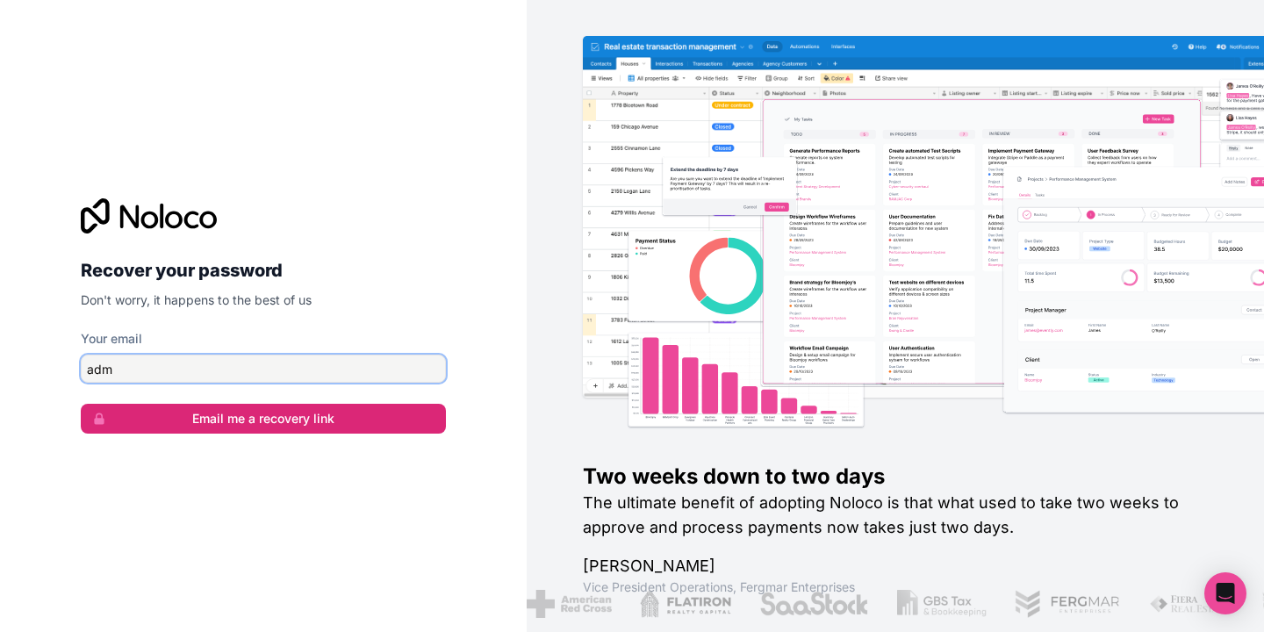 This screenshot has height=632, width=1264. I want to click on img: /assets/fiera-fwj2N5v4.png, so click(1188, 604).